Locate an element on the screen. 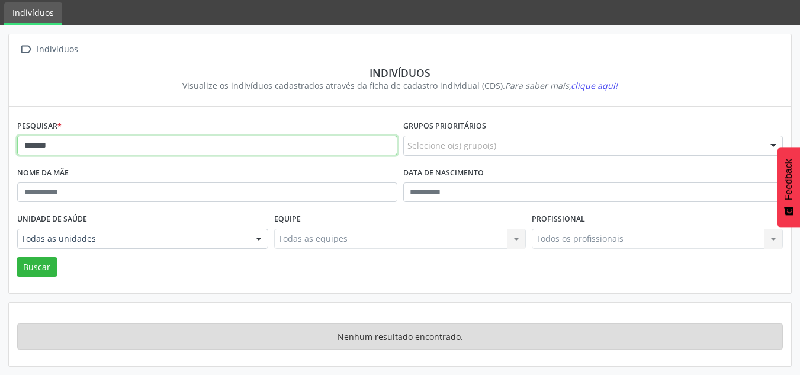 This screenshot has height=375, width=800. div: Visualize os indivíduos cadastrados através da ficha de cadastro individual (CDS). is located at coordinates (400, 85).